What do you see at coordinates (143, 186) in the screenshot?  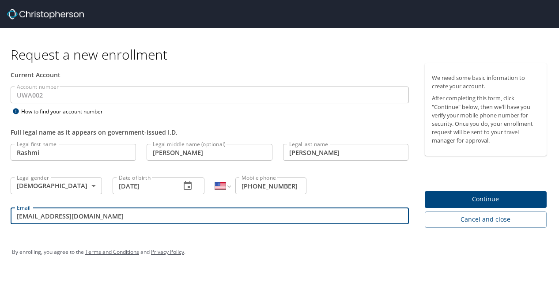 I see `input: MM/DD/YYYY` at bounding box center [143, 186].